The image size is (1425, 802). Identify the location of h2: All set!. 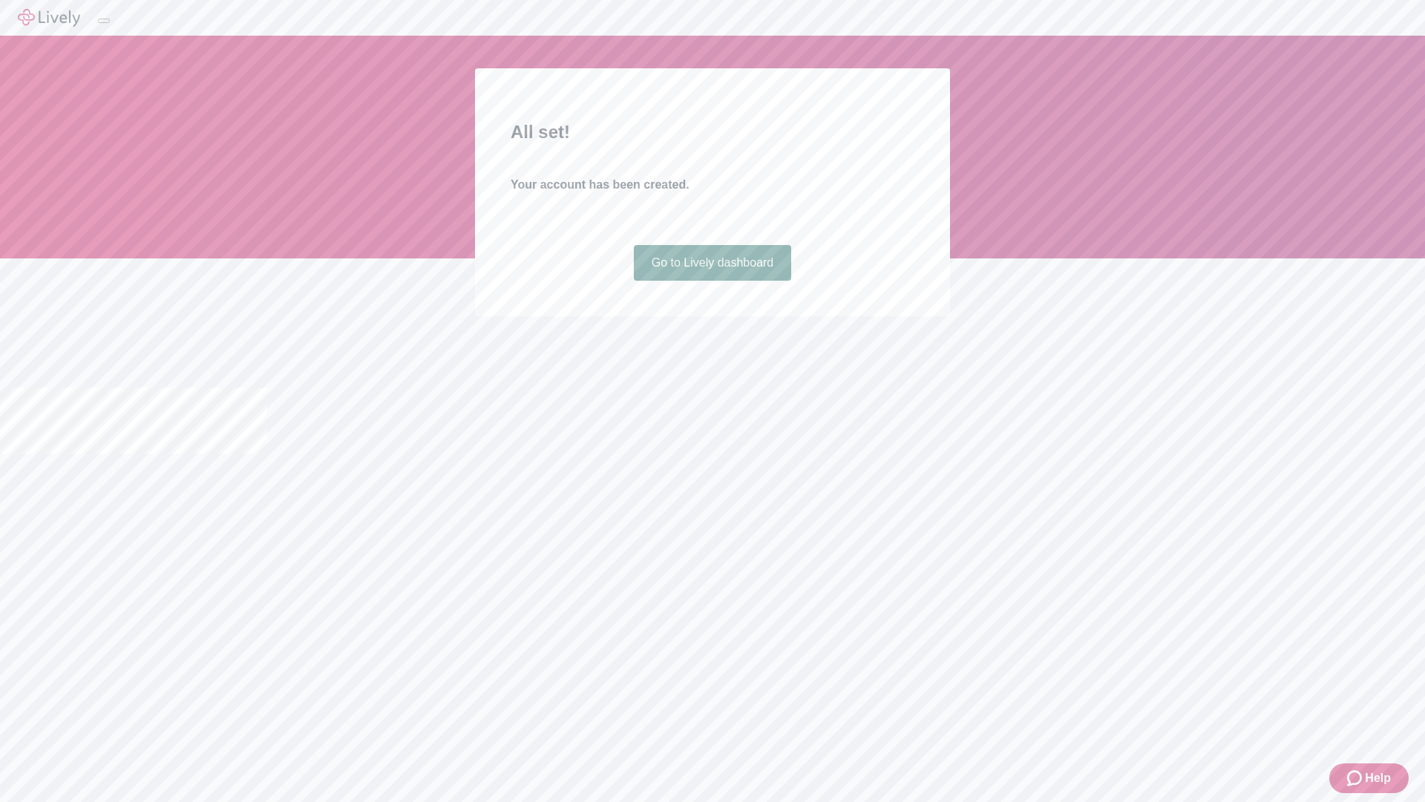
(713, 132).